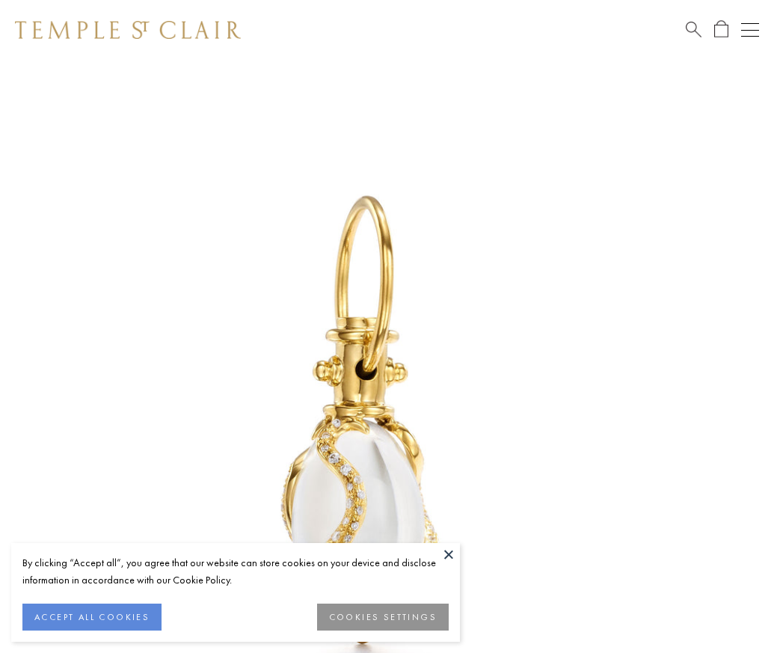 The image size is (774, 653). I want to click on a: Open Shopping Bag, so click(721, 29).